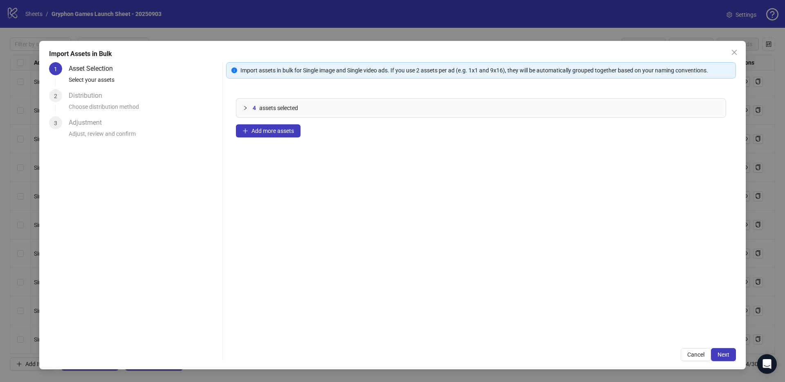 Image resolution: width=785 pixels, height=382 pixels. What do you see at coordinates (88, 123) in the screenshot?
I see `div: Adjustment` at bounding box center [88, 123].